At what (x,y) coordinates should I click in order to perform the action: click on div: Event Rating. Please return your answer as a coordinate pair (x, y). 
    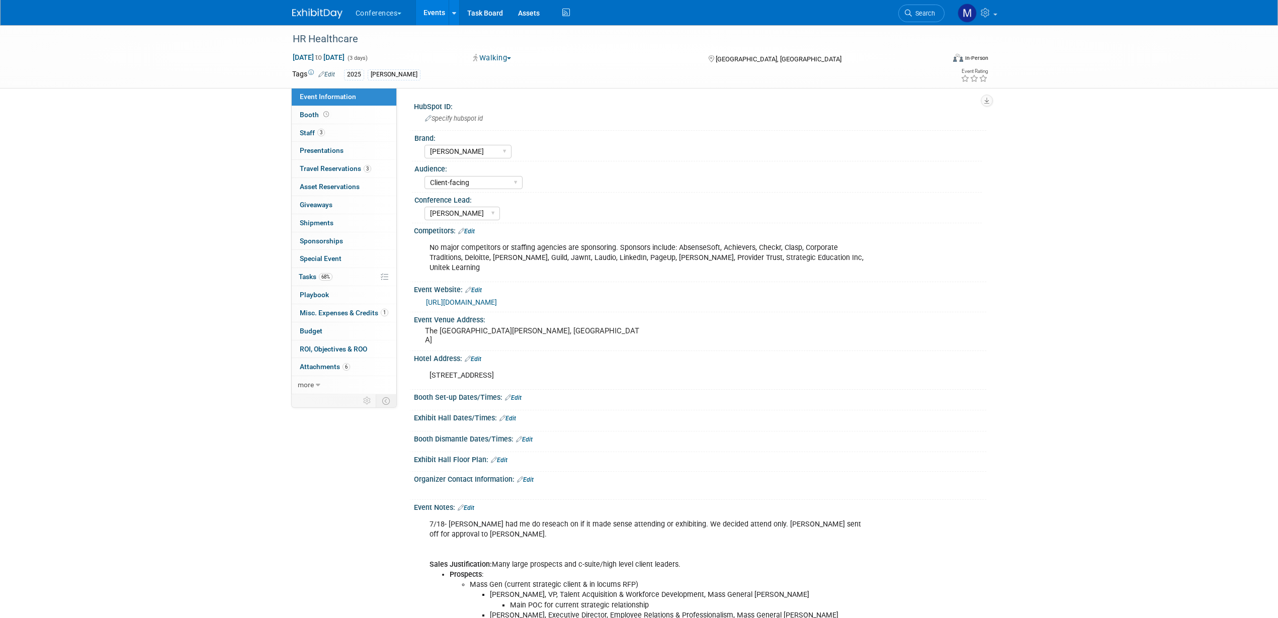
    Looking at the image, I should click on (975, 71).